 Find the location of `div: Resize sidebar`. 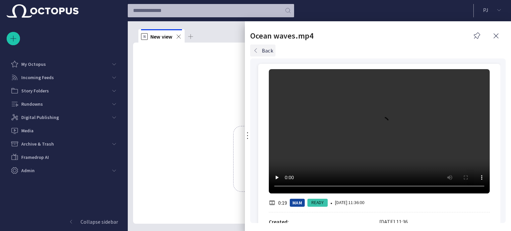

div: Resize sidebar is located at coordinates (248, 136).